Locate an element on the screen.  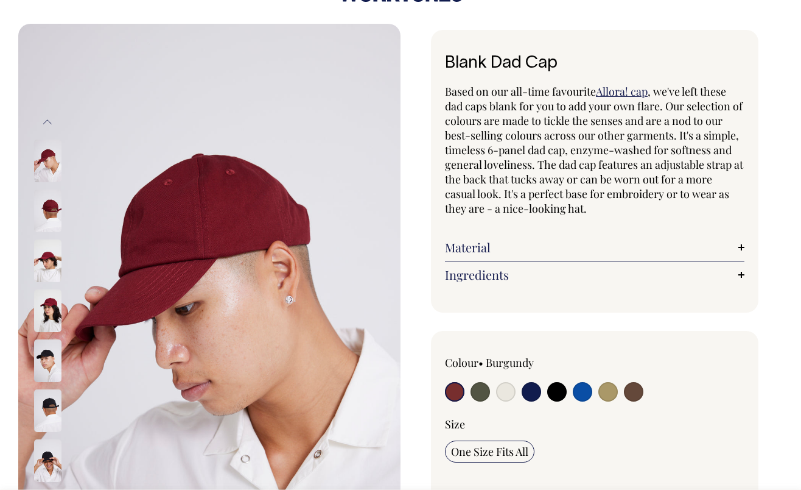
a: Material is located at coordinates (595, 247).